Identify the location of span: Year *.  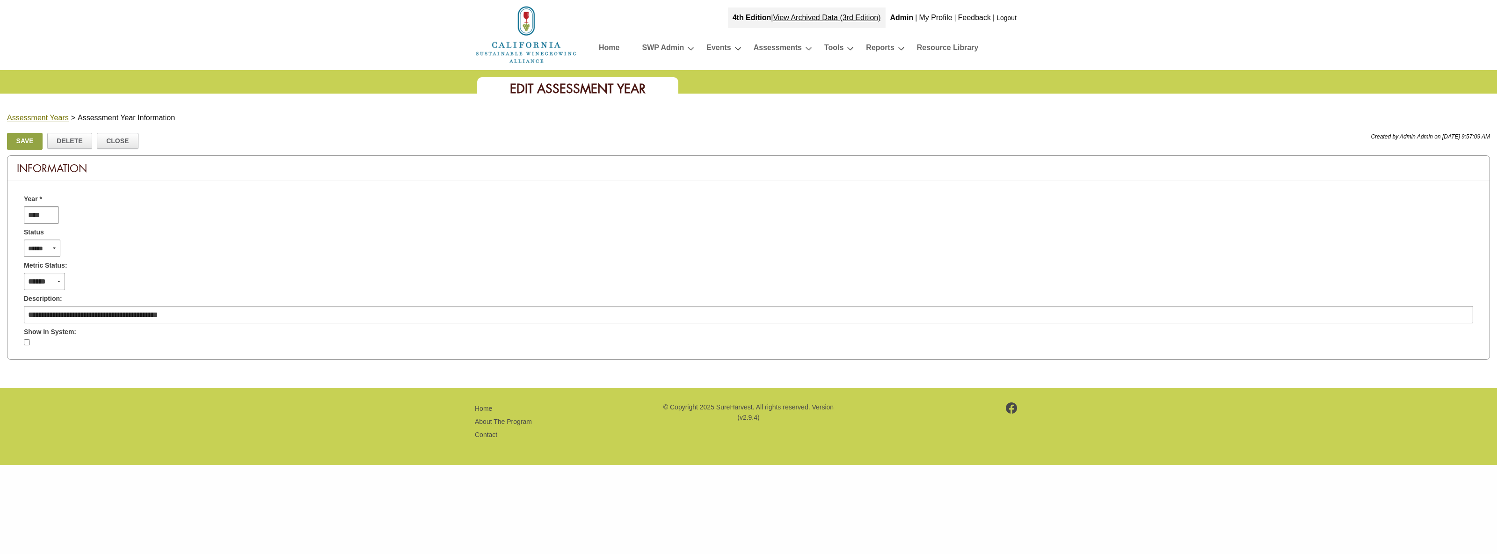
(33, 199).